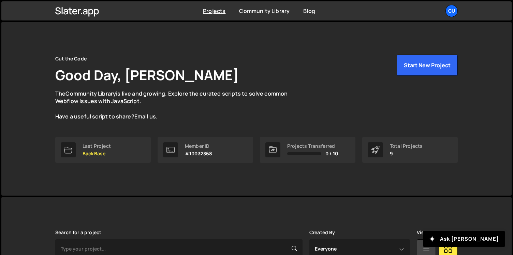 The image size is (513, 255). Describe the element at coordinates (331, 153) in the screenshot. I see `span: 0 / 10` at that location.